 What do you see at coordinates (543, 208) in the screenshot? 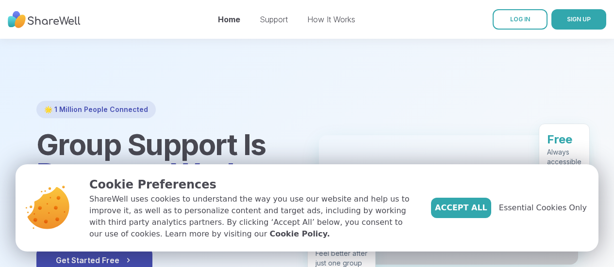
I see `span: Essential Cookies Only` at bounding box center [543, 208].